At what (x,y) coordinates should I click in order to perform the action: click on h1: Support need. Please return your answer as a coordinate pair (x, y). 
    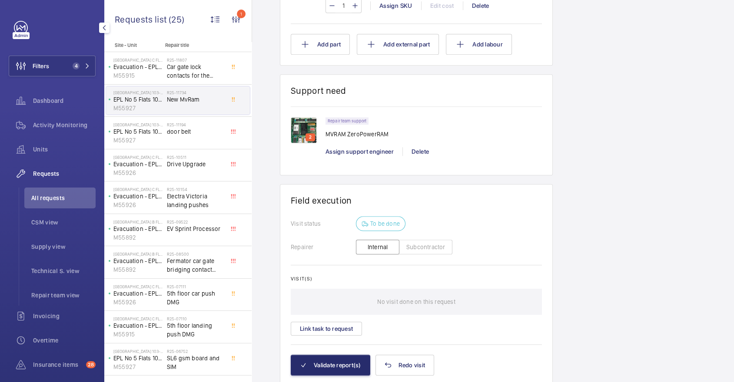
    Looking at the image, I should click on (318, 90).